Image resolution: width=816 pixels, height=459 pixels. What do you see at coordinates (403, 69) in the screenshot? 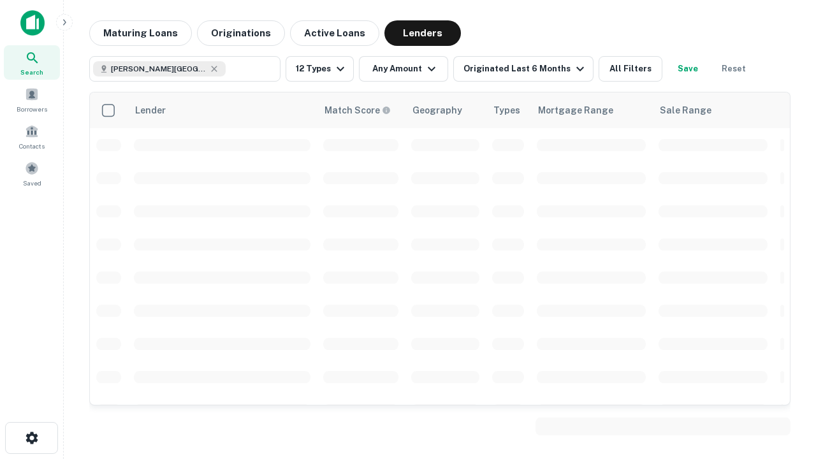
I see `button: Any Amount` at bounding box center [403, 69].